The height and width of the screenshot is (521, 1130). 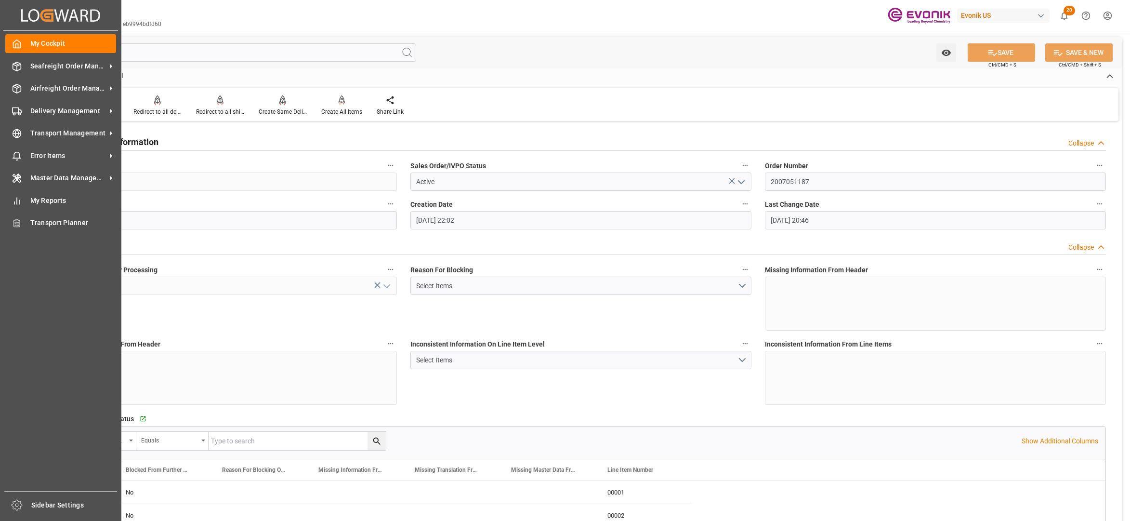 I want to click on button: Reason For Blocking, so click(x=745, y=269).